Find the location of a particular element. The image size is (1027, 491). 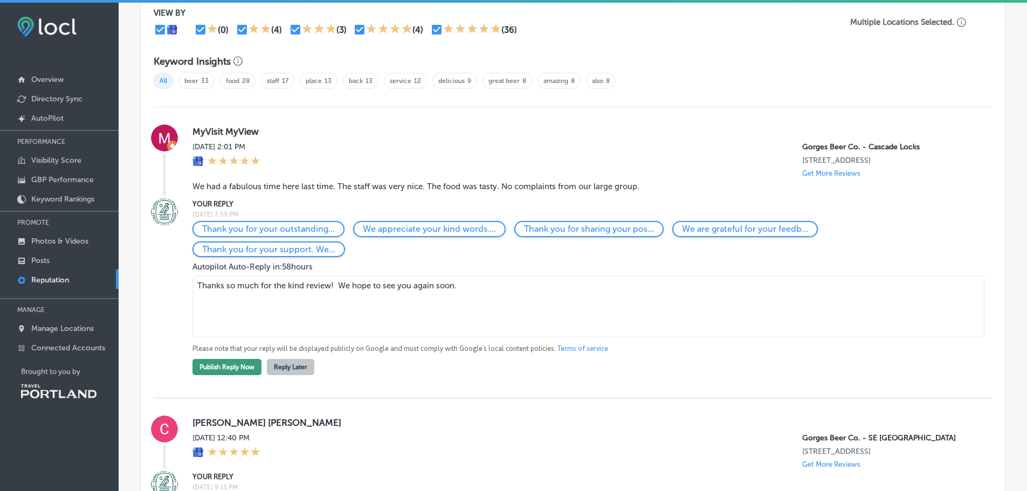

div: 4 Stars is located at coordinates (389, 30).